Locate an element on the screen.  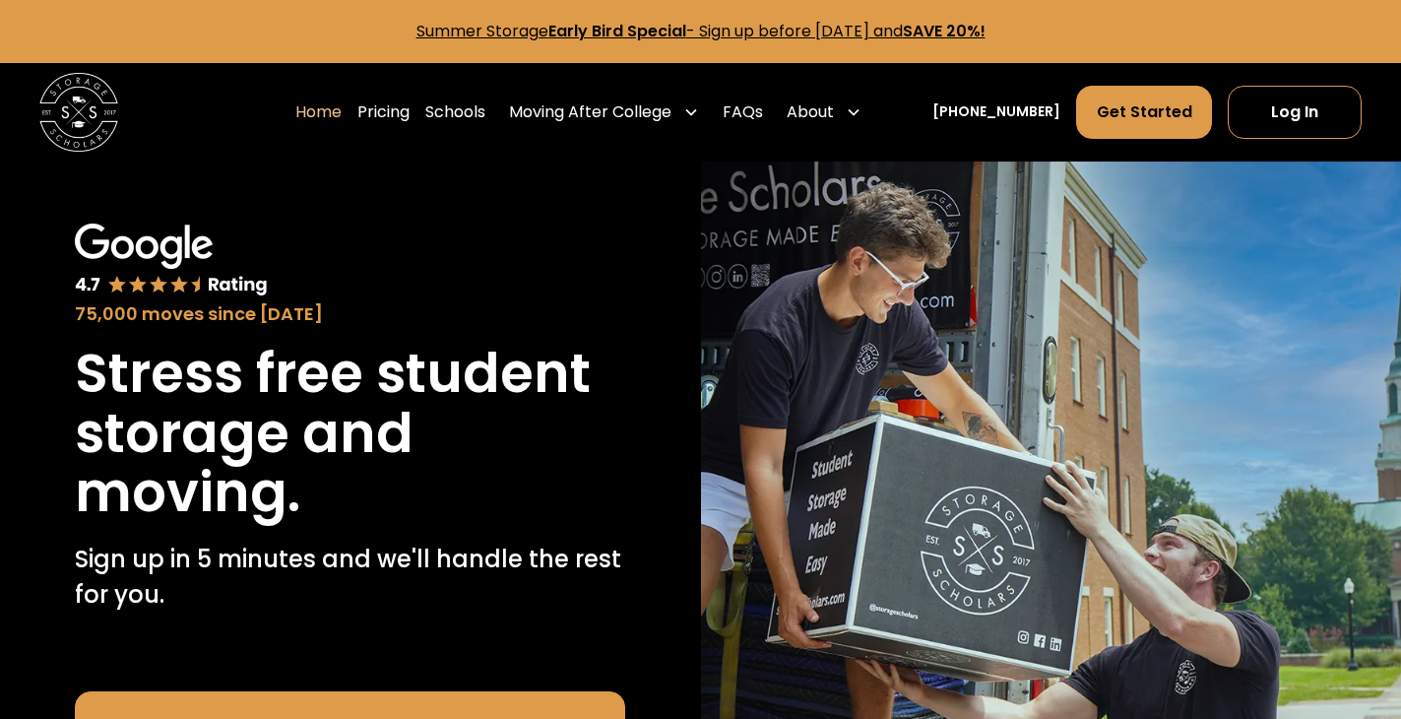
a: Schools is located at coordinates (455, 112).